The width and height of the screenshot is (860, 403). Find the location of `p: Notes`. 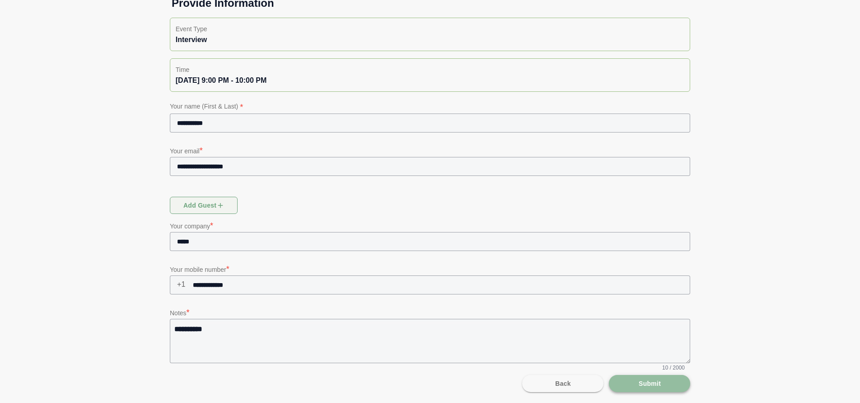

p: Notes is located at coordinates (430, 312).